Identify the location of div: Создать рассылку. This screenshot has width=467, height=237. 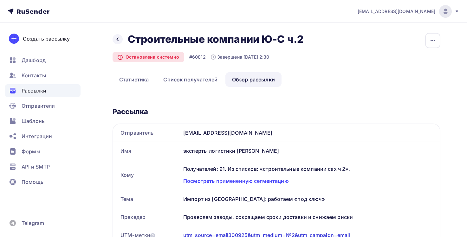
(46, 39).